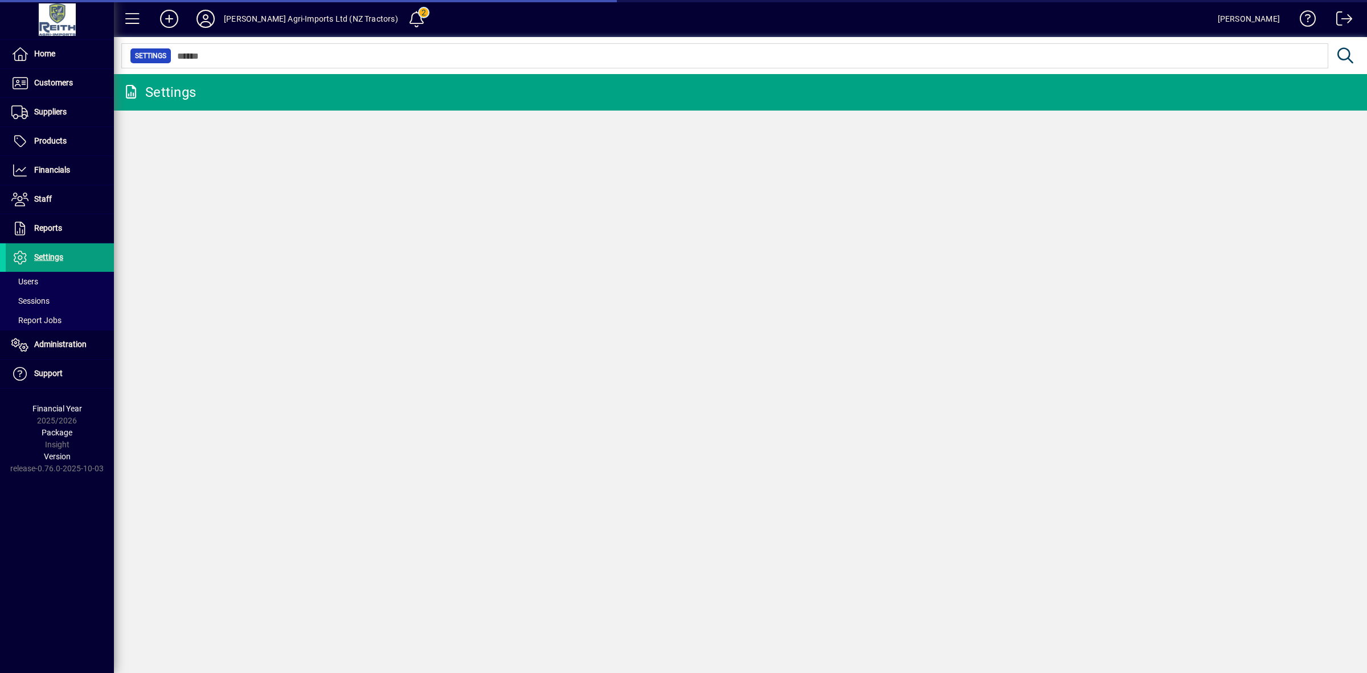 The height and width of the screenshot is (673, 1367). I want to click on a: Support, so click(60, 374).